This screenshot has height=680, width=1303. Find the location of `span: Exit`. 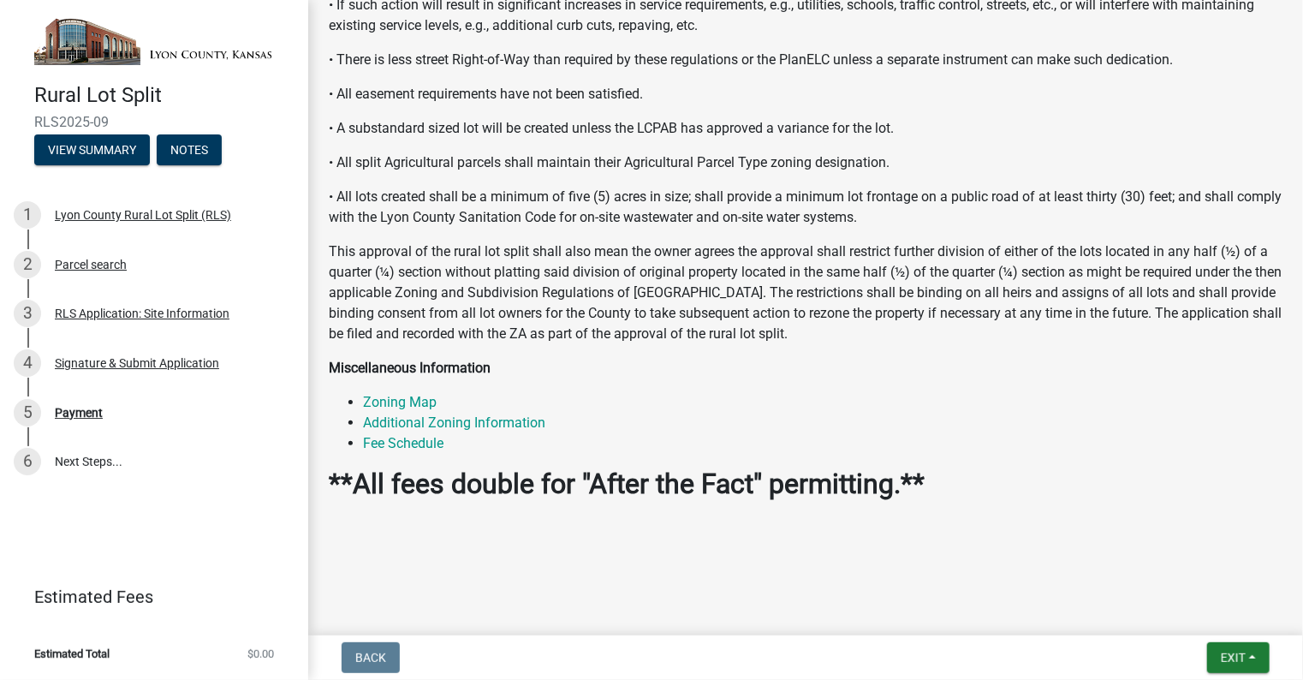

span: Exit is located at coordinates (1232, 657).